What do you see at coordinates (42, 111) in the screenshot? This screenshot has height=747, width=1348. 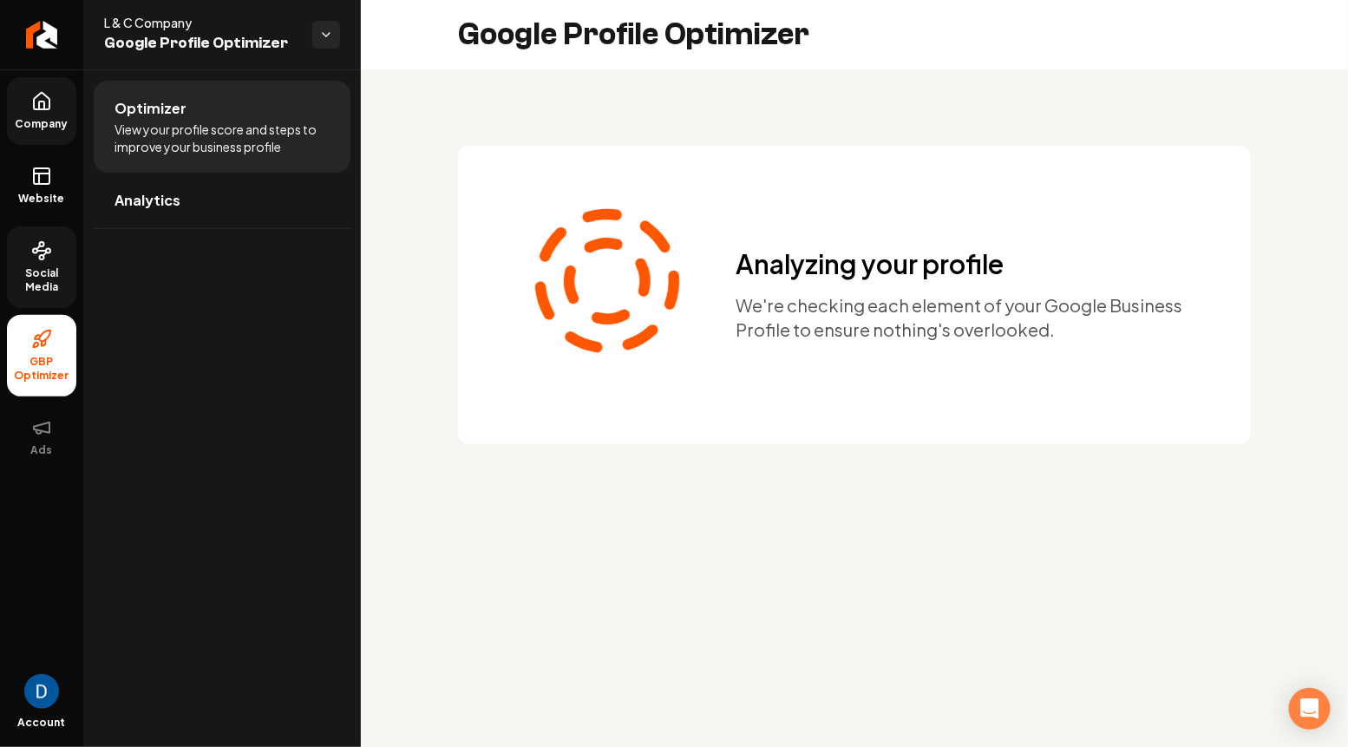 I see `a: Company` at bounding box center [42, 111].